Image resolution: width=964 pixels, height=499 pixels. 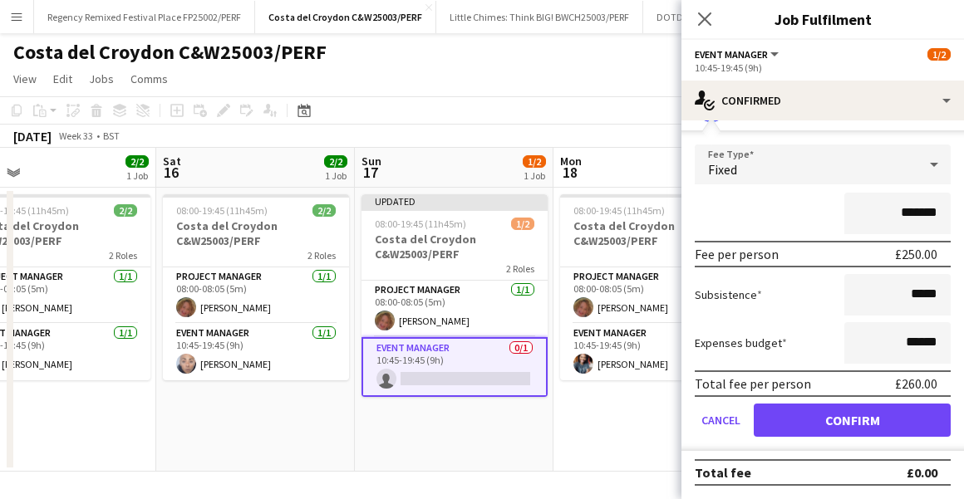 What do you see at coordinates (149, 79) in the screenshot?
I see `span: Comms` at bounding box center [149, 79].